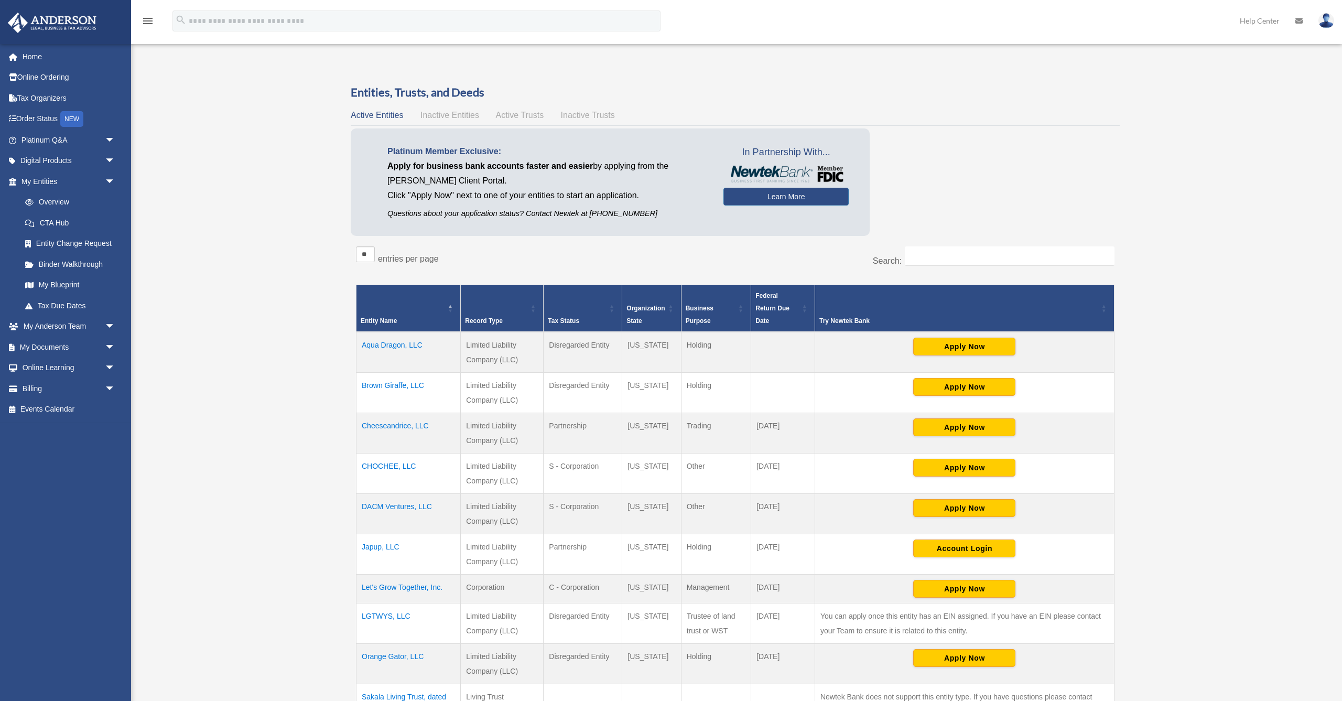 The width and height of the screenshot is (1342, 701). Describe the element at coordinates (716, 623) in the screenshot. I see `td: Trustee of land trust or WST` at that location.